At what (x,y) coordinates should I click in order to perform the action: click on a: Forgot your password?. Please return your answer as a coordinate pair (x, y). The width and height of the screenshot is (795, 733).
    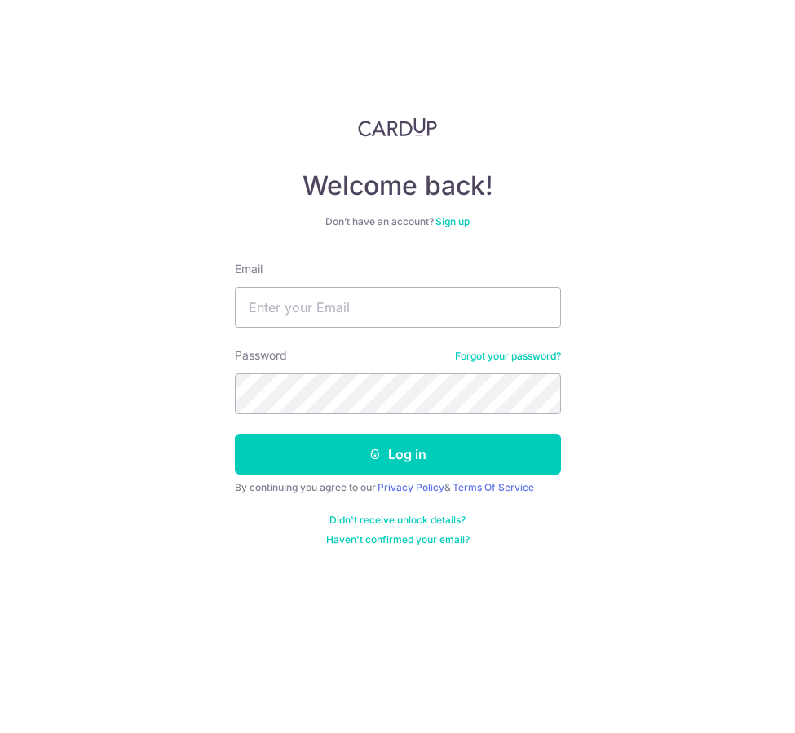
    Looking at the image, I should click on (508, 356).